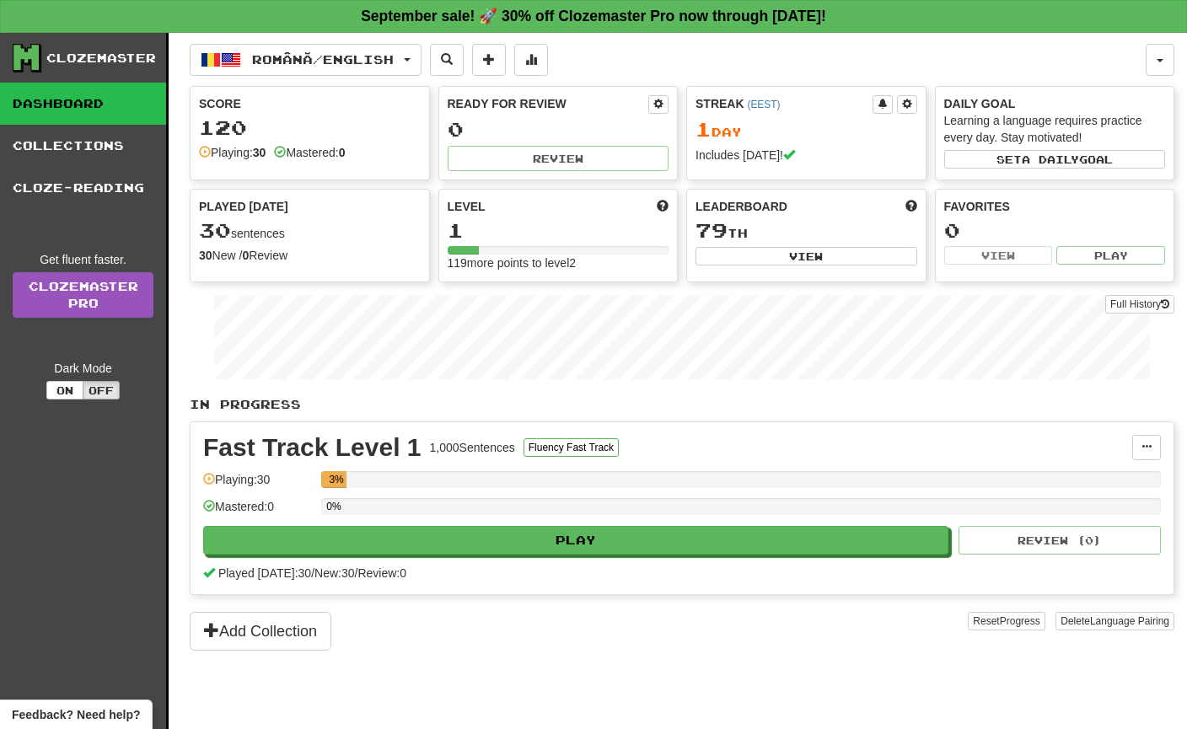 This screenshot has height=729, width=1187. Describe the element at coordinates (466, 207) in the screenshot. I see `span: Level` at that location.